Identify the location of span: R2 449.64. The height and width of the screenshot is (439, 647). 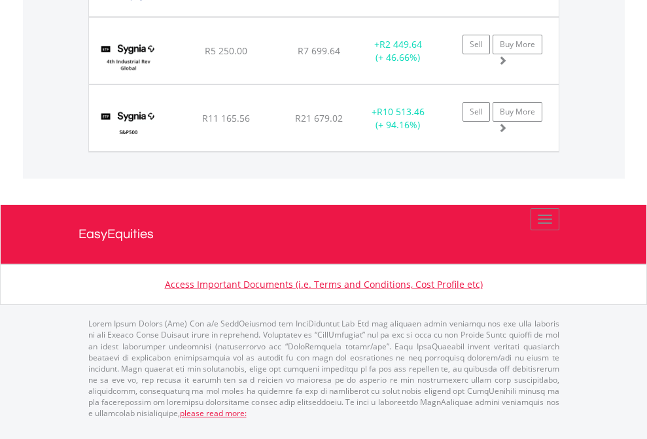
(400, 44).